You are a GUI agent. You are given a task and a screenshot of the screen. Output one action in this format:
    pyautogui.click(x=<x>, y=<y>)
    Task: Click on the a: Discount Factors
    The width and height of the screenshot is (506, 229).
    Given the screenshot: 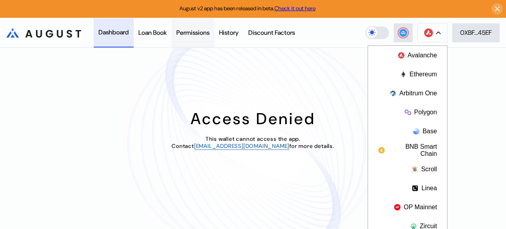 What is the action you would take?
    pyautogui.click(x=271, y=33)
    